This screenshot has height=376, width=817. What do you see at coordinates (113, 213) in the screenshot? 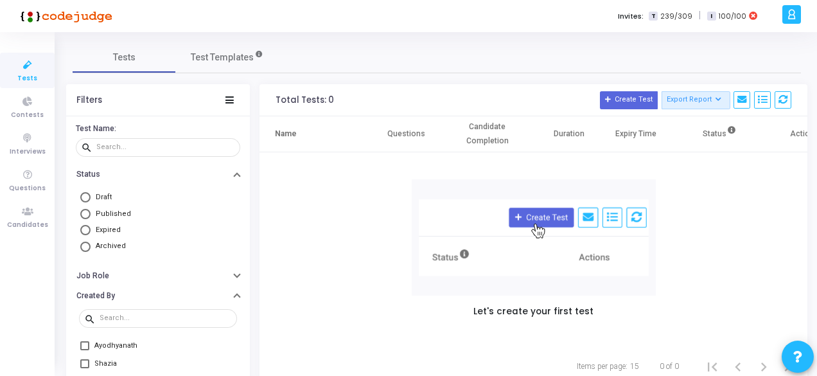
I see `span: Published` at bounding box center [113, 213].